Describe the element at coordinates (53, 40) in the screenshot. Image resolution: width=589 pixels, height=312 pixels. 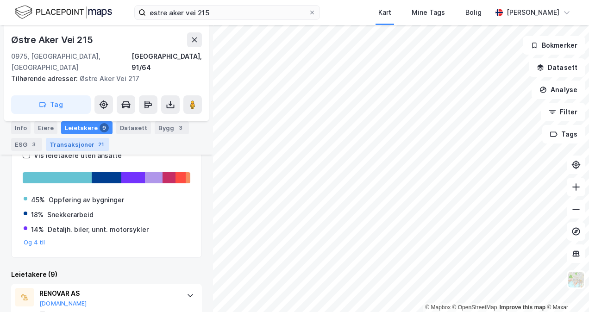
I see `div: Østre Aker Vei 215` at that location.